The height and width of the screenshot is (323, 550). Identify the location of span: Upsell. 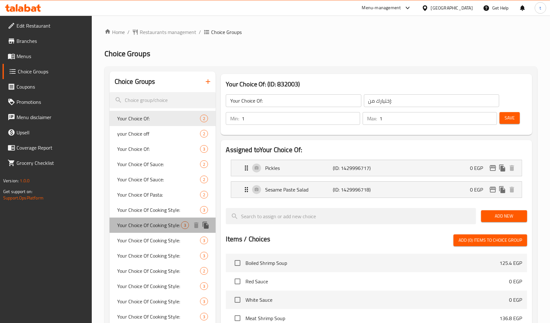
(51, 132).